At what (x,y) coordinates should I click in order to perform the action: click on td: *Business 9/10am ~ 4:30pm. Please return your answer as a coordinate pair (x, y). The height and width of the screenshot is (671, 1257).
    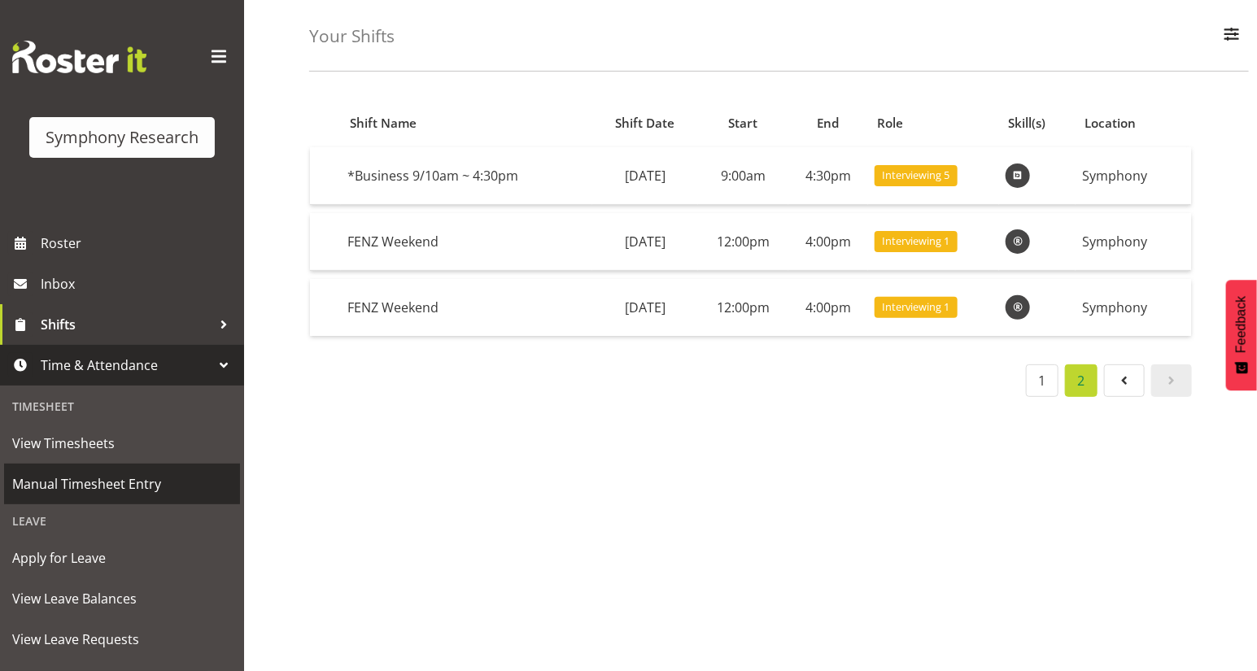
    Looking at the image, I should click on (466, 176).